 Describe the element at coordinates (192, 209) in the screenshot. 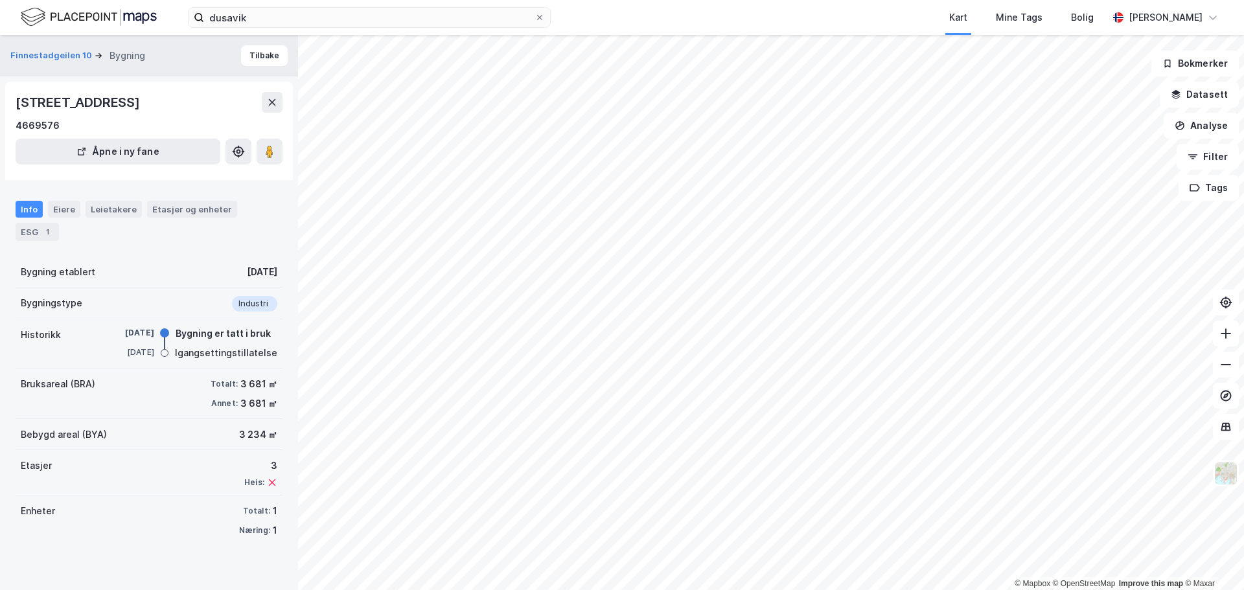

I see `div: Etasjer og enheter` at that location.